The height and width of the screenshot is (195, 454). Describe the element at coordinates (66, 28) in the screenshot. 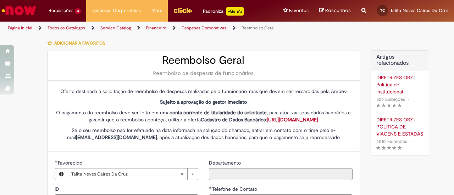

I see `a: Todos os Catálogos` at that location.